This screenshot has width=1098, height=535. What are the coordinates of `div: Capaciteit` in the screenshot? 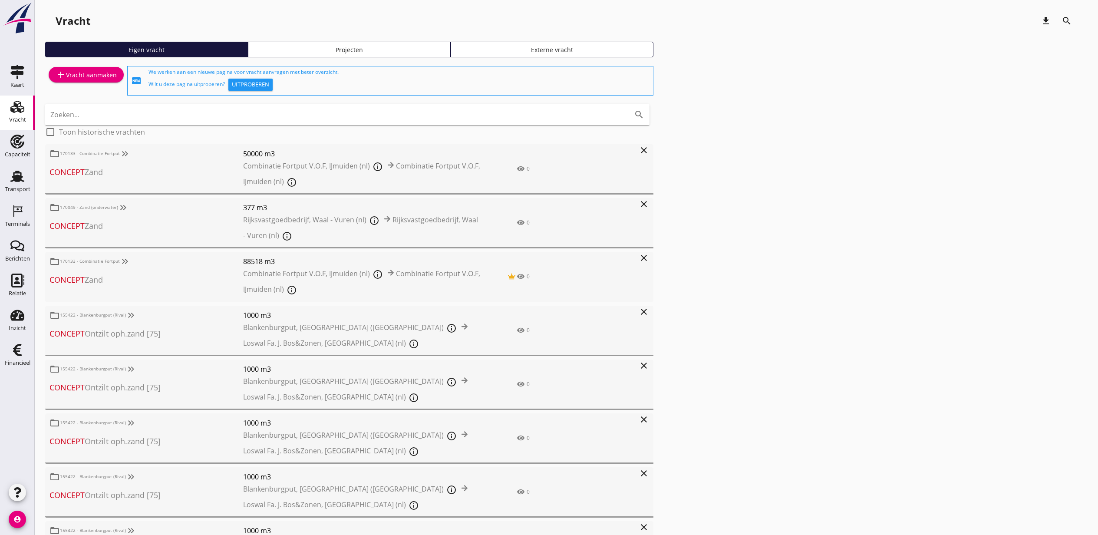 It's located at (17, 154).